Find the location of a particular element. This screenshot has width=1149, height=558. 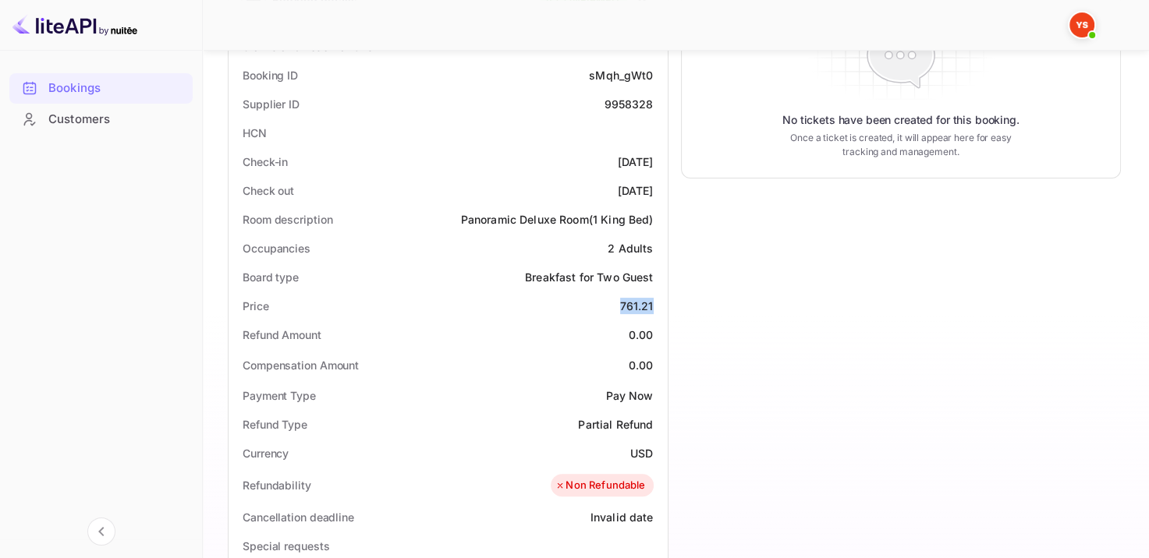

div: Refund Amount is located at coordinates (282, 335).